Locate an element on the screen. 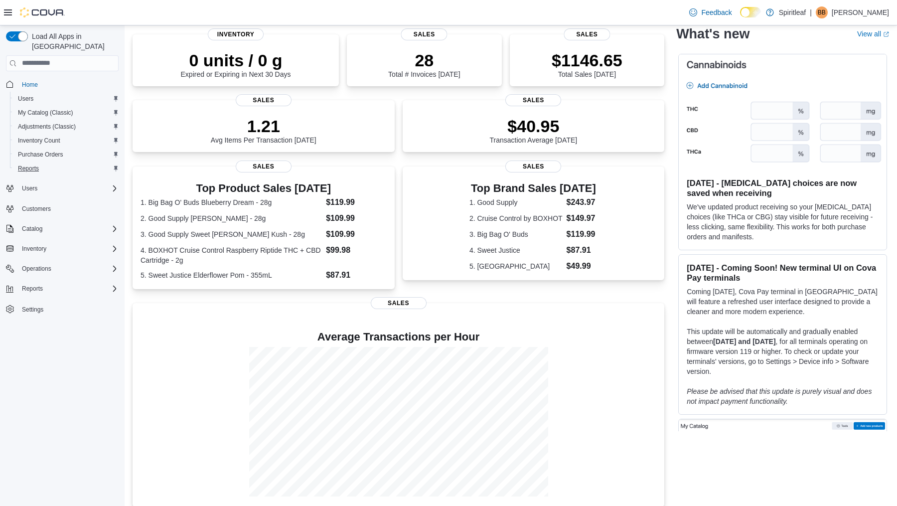 This screenshot has width=897, height=506. nav: Complex example is located at coordinates (62, 208).